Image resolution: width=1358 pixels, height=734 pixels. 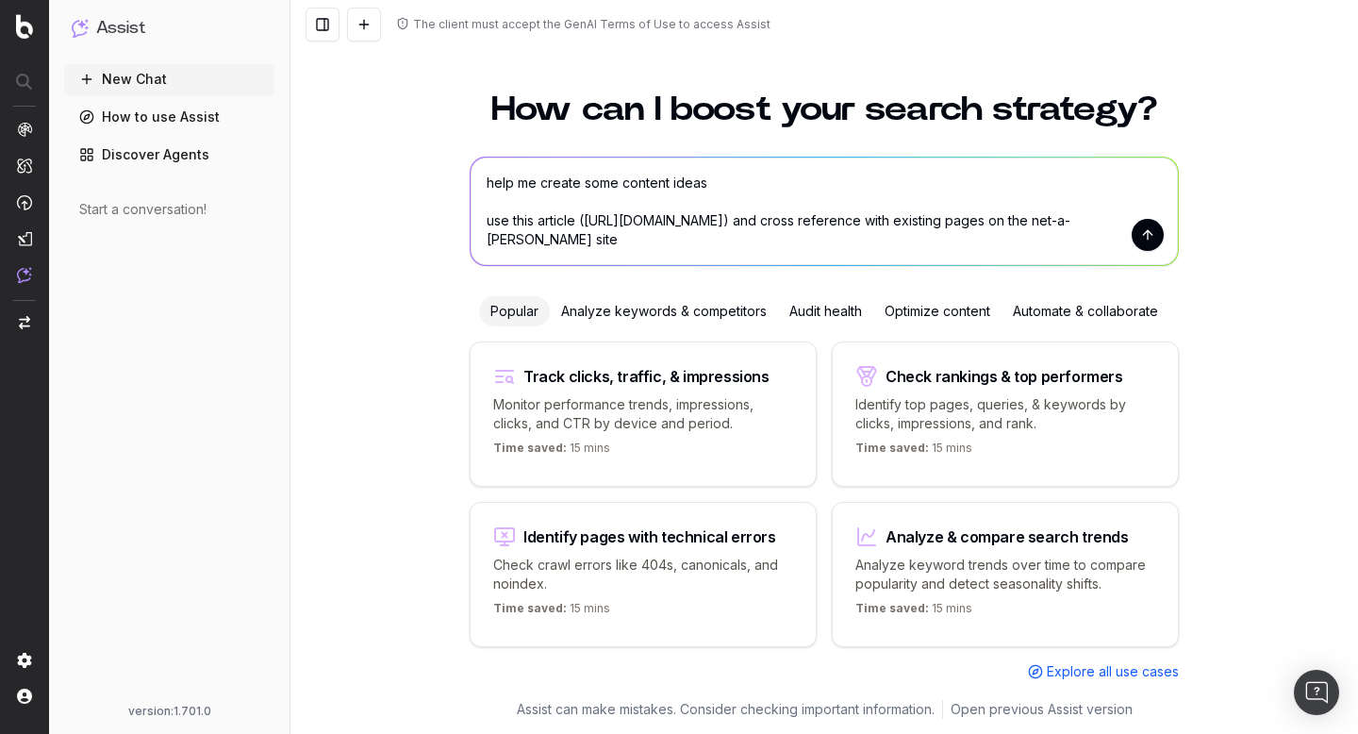 I want to click on div: Analyze keywords & competitors, so click(x=664, y=311).